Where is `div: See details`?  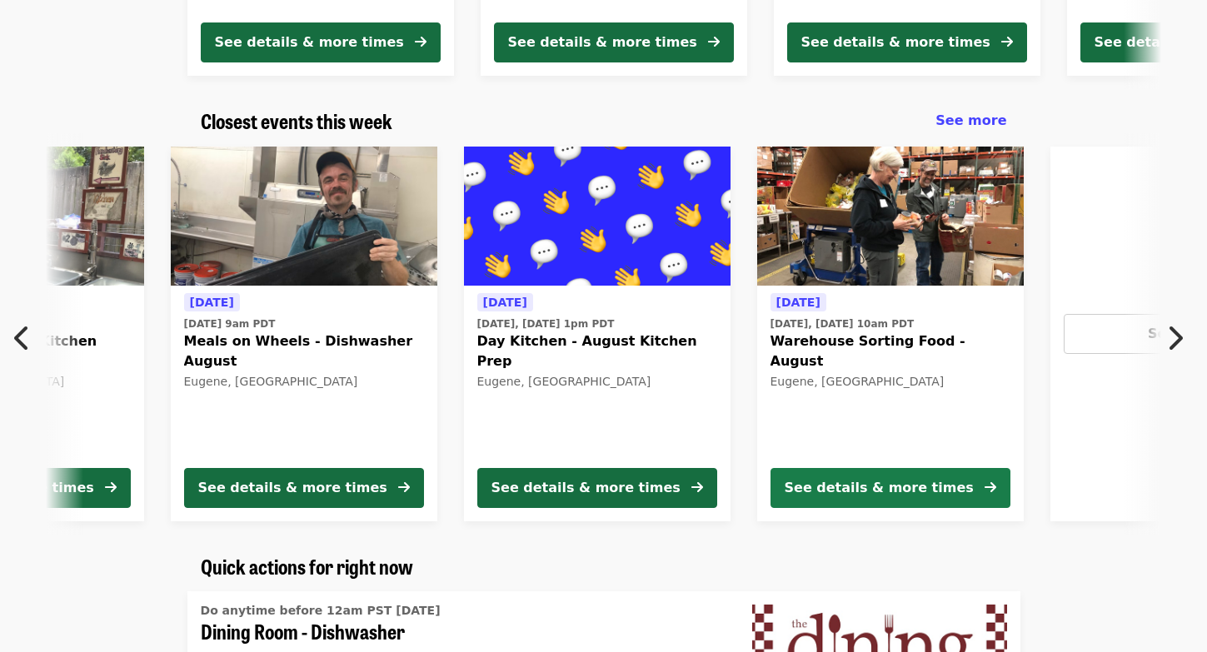
div: See details is located at coordinates (1136, 42).